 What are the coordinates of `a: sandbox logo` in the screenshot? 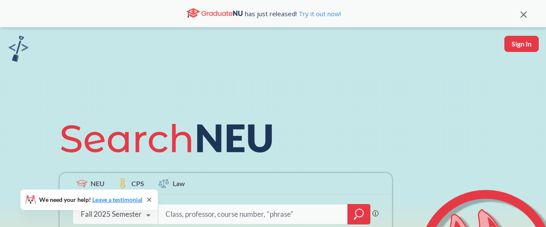 It's located at (18, 50).